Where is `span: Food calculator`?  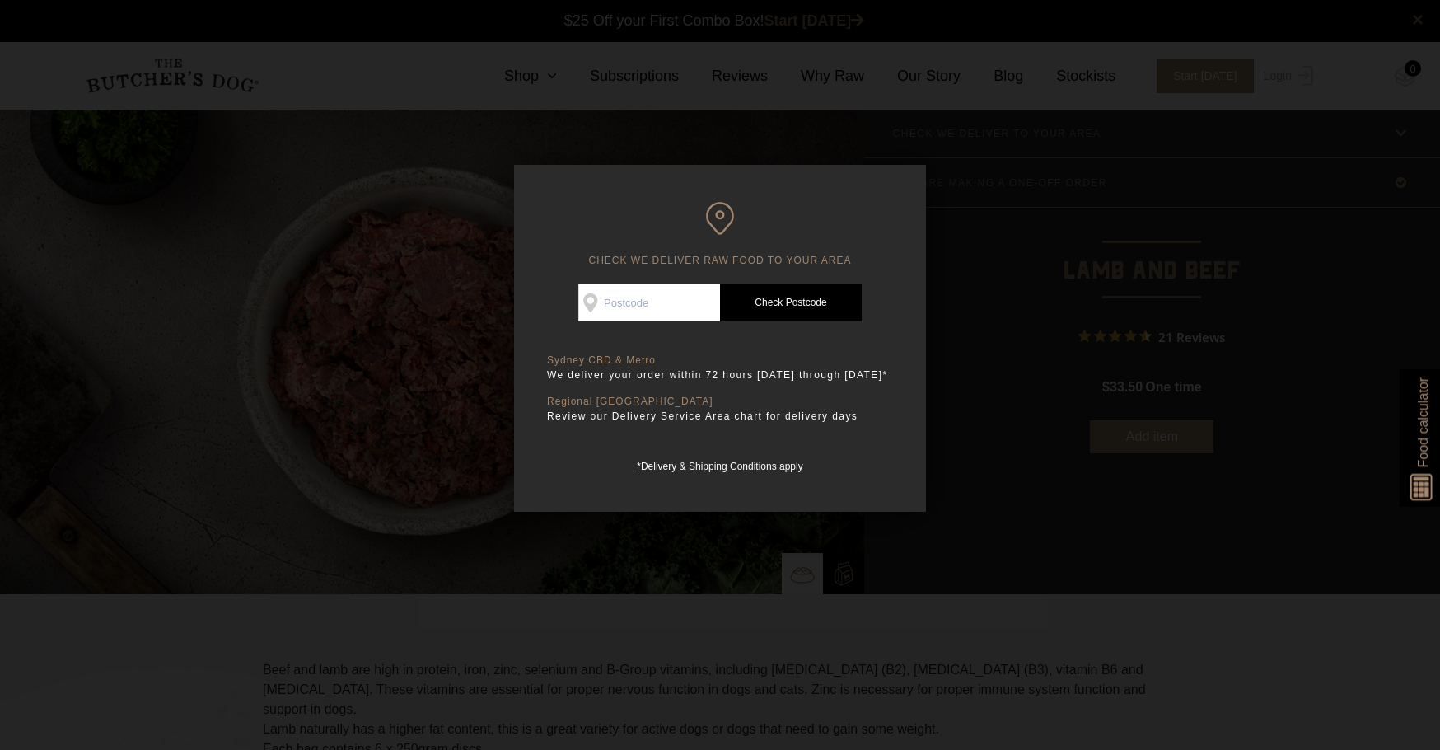 span: Food calculator is located at coordinates (1423, 422).